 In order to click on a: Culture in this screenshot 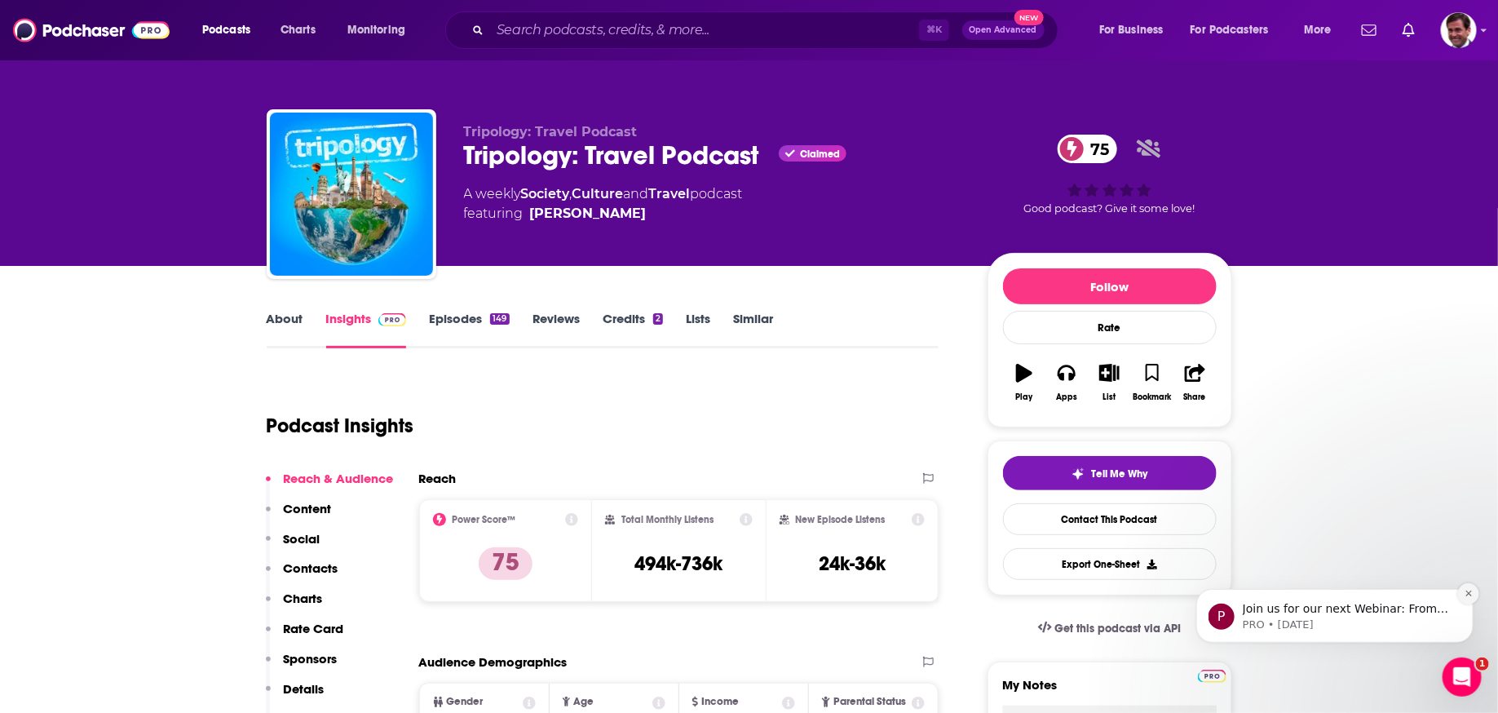, I will do `click(598, 193)`.